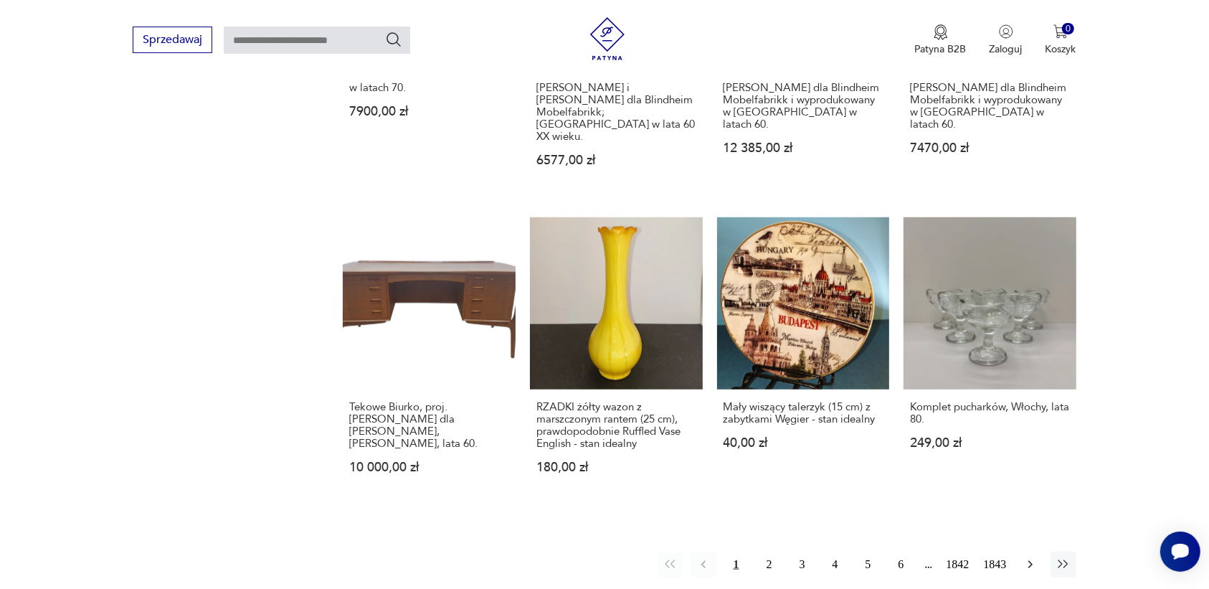 The height and width of the screenshot is (589, 1209). What do you see at coordinates (989, 359) in the screenshot?
I see `a: Komplet pucharków, Włochy, lata 80.Komplet pucharków, Włochy, lata 80.249,00 zł` at bounding box center [989, 359].